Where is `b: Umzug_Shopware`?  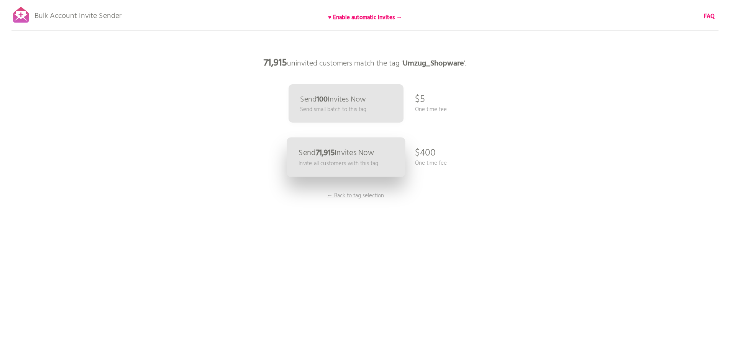 b: Umzug_Shopware is located at coordinates (434, 64).